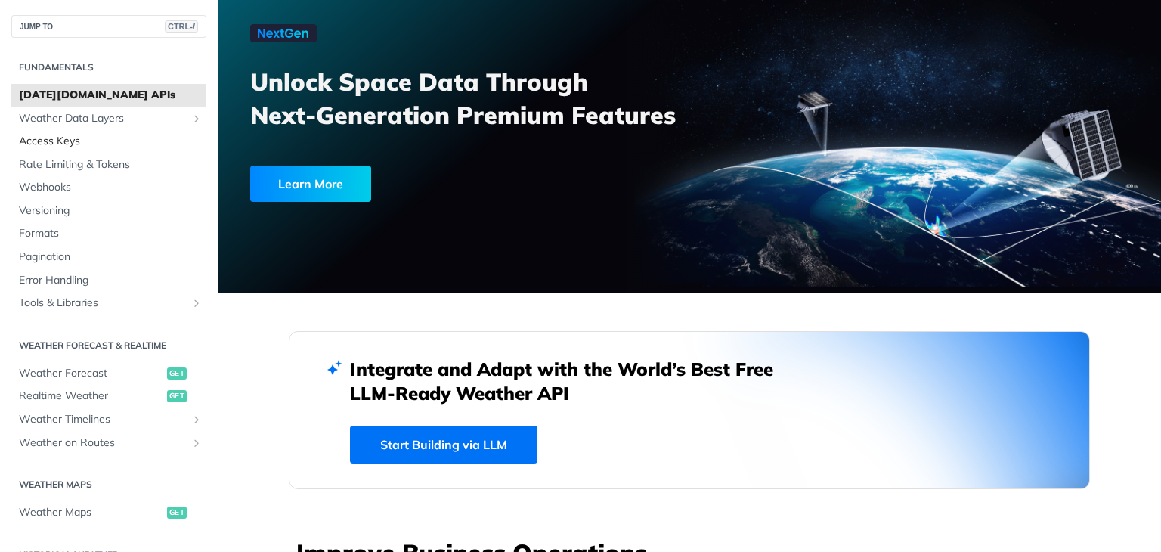  Describe the element at coordinates (109, 187) in the screenshot. I see `a: Webhooks` at that location.